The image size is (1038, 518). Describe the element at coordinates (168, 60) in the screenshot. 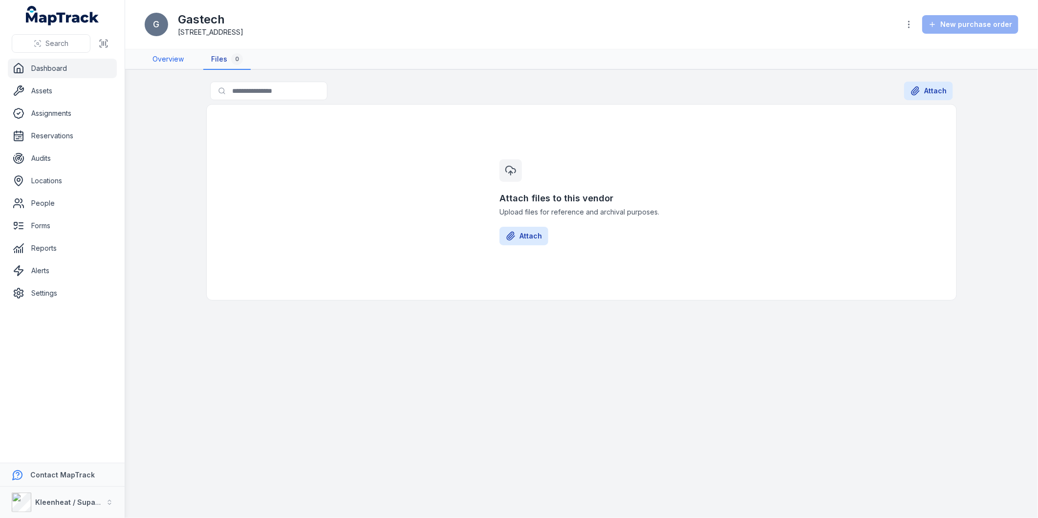

I see `a: Overview` at that location.